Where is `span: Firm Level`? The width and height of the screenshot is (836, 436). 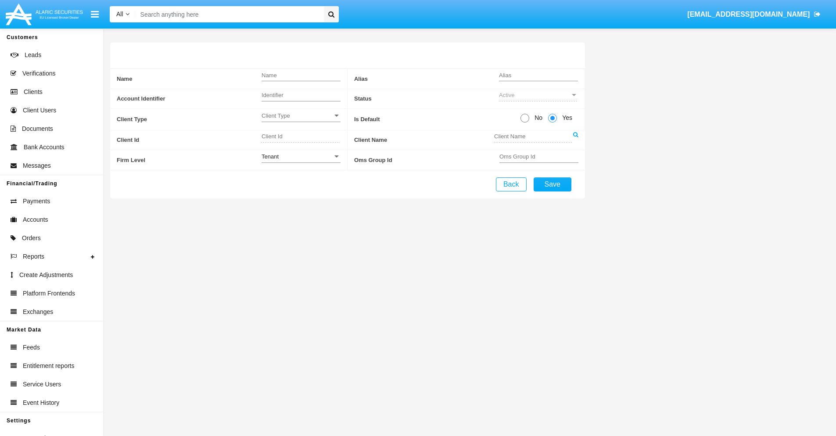
span: Firm Level is located at coordinates (189, 160).